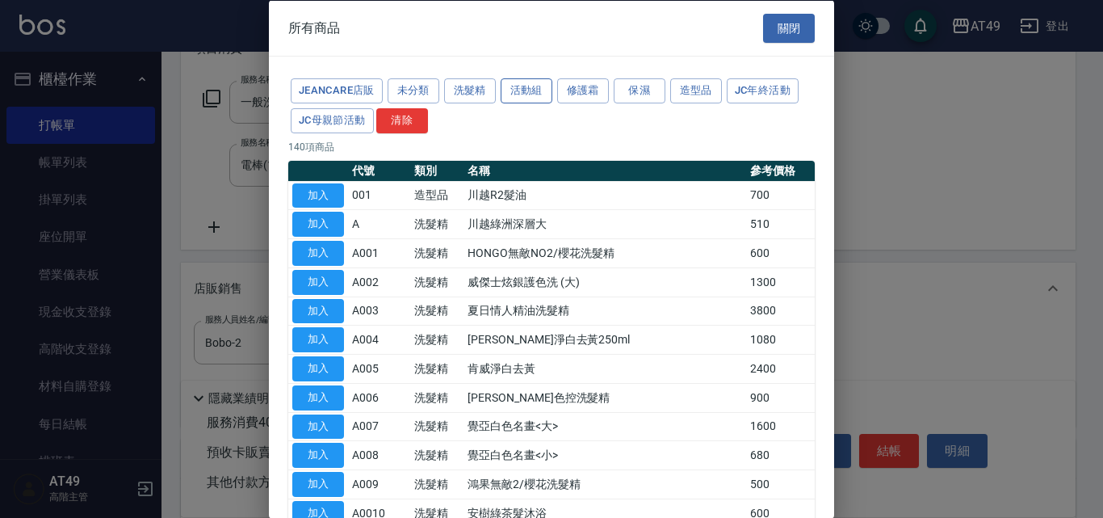 This screenshot has height=518, width=1103. Describe the element at coordinates (379, 224) in the screenshot. I see `td: A` at that location.